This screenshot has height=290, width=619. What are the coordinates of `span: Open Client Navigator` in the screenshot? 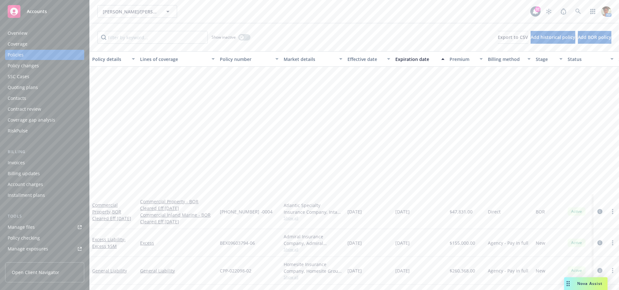 It's located at (35, 272).